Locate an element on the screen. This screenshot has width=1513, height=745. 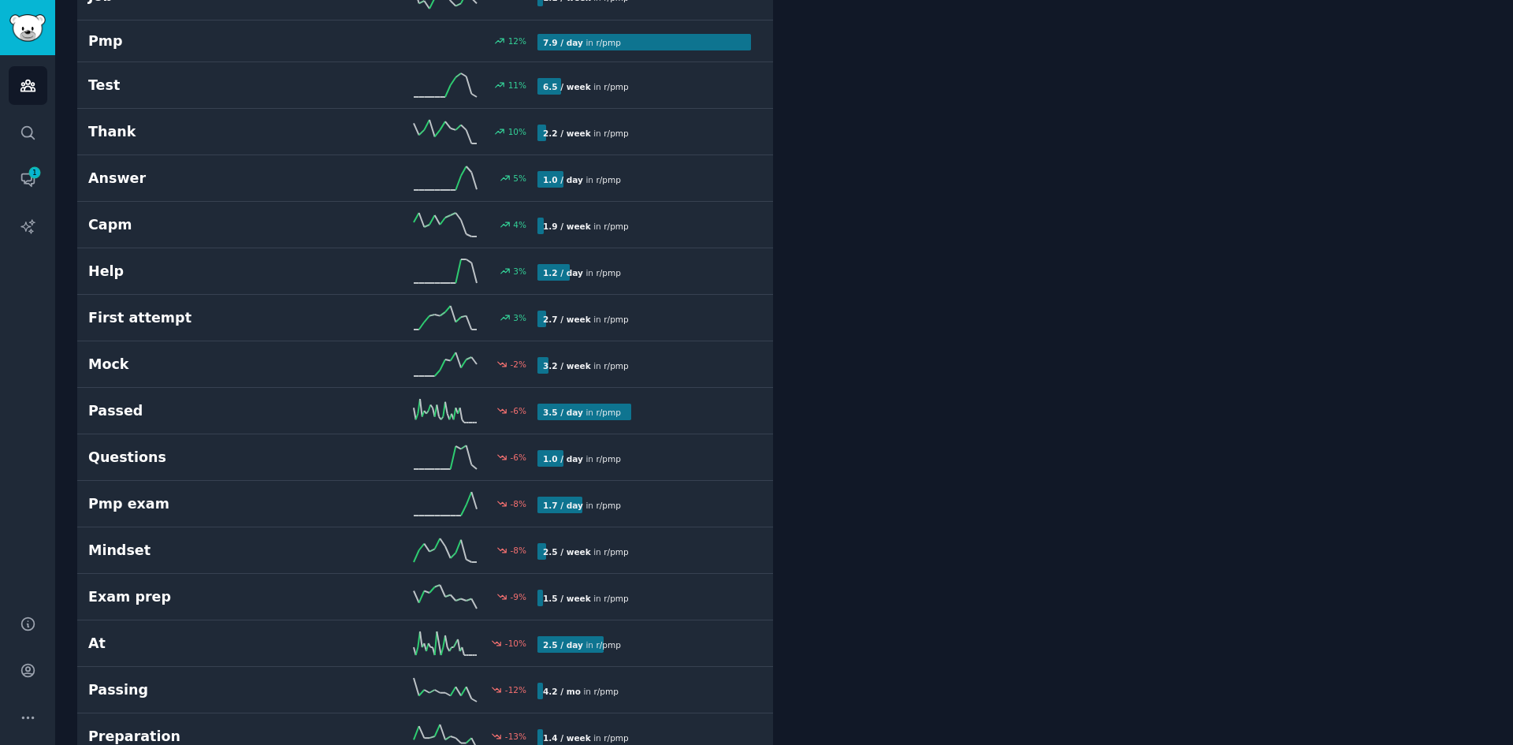
b: 4.2 / mo is located at coordinates (562, 691).